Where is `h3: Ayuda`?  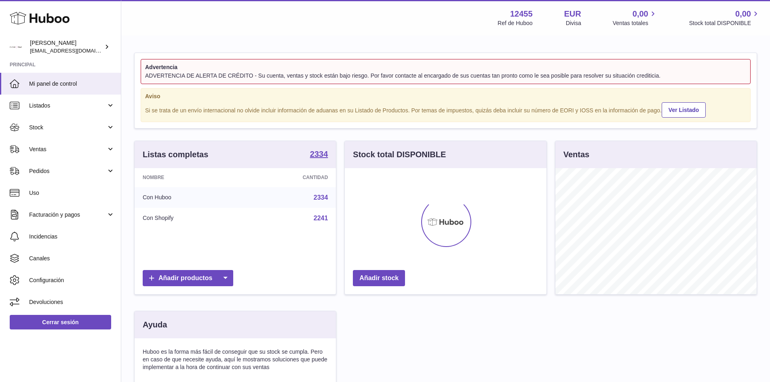
h3: Ayuda is located at coordinates (155, 325).